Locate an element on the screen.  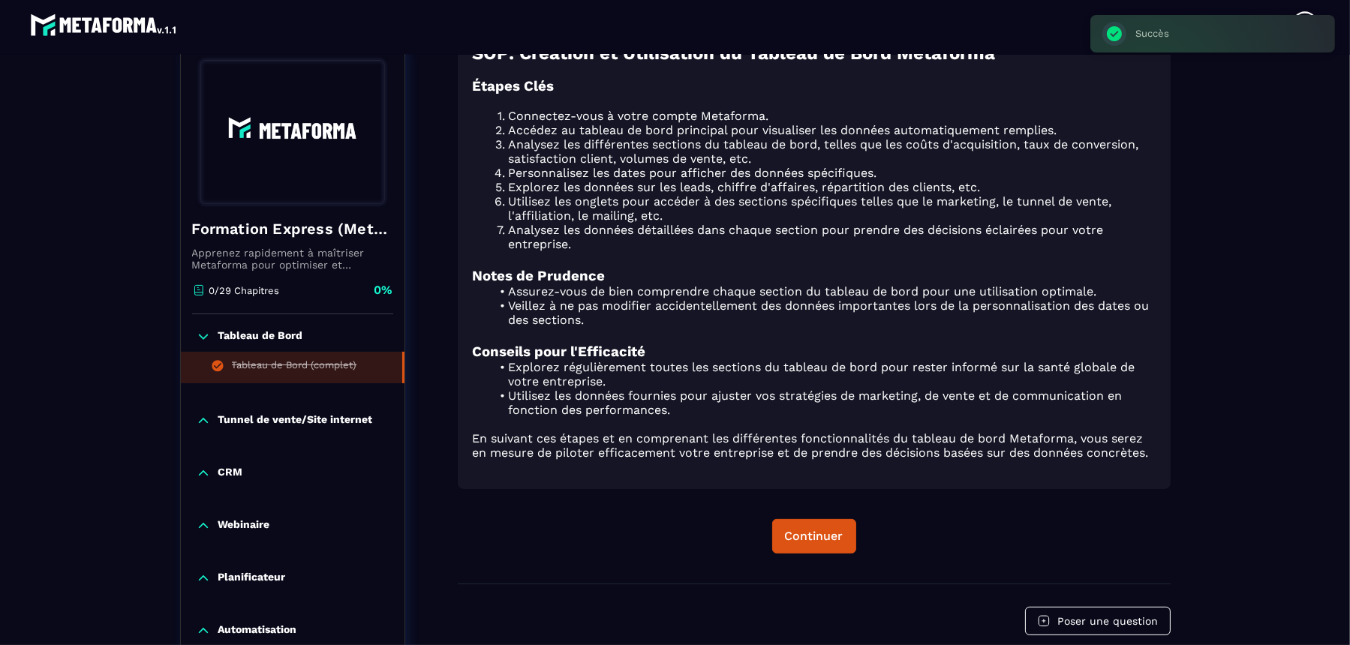
li: Utilisez les onglets pour accéder à des sections spécifiques telles que le marketing, le tunnel d... is located at coordinates (823, 209).